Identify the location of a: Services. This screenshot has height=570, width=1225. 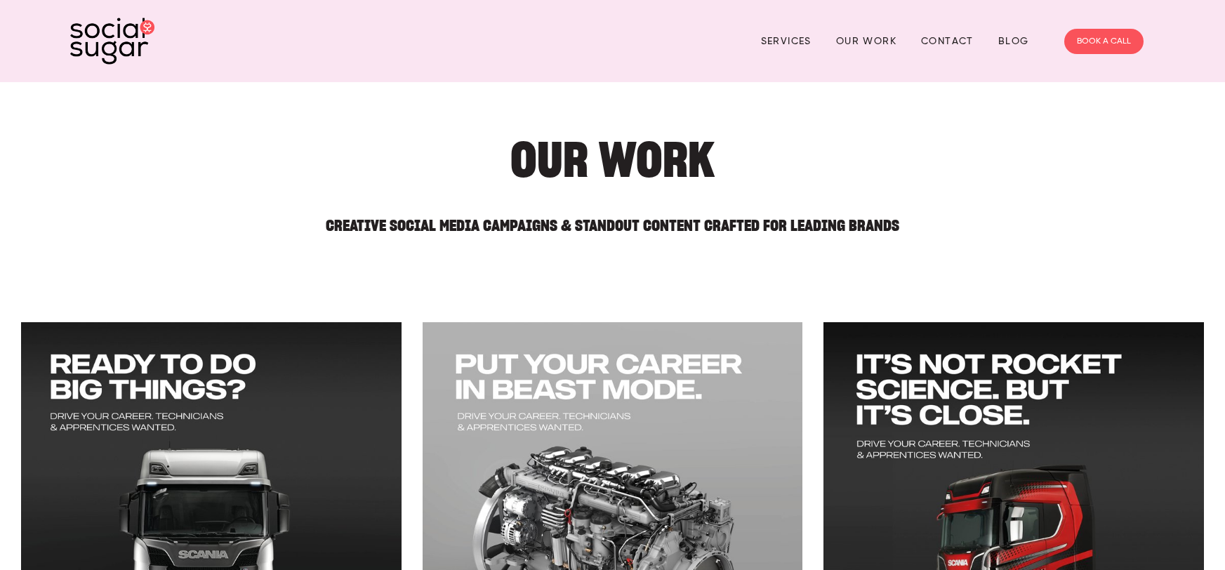
(786, 41).